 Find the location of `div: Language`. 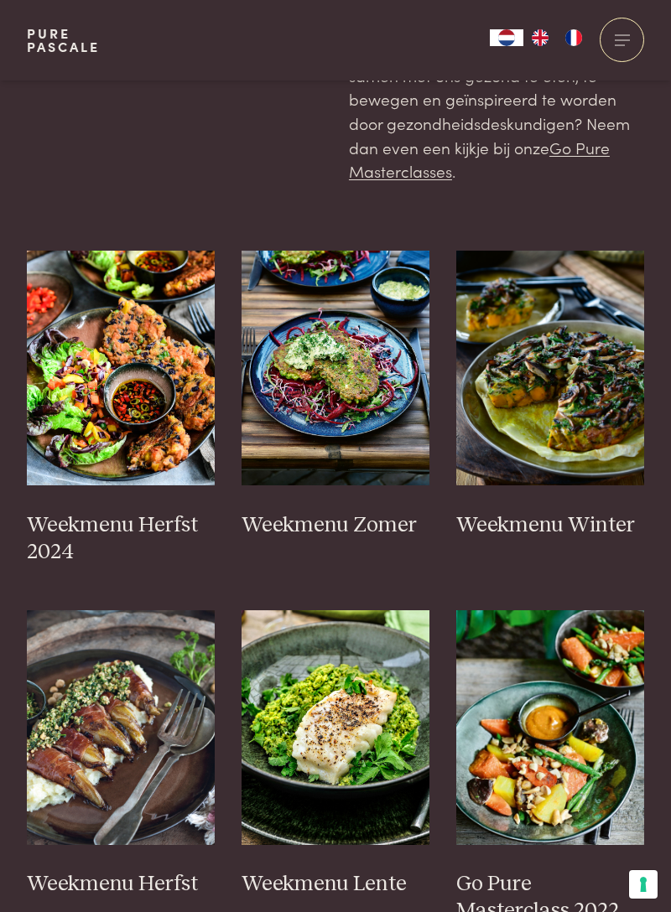

div: Language is located at coordinates (506, 38).